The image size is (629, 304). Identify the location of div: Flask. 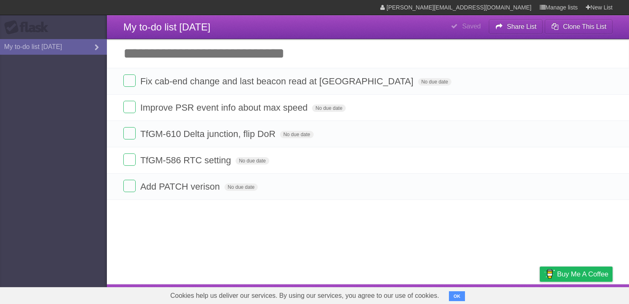
(29, 28).